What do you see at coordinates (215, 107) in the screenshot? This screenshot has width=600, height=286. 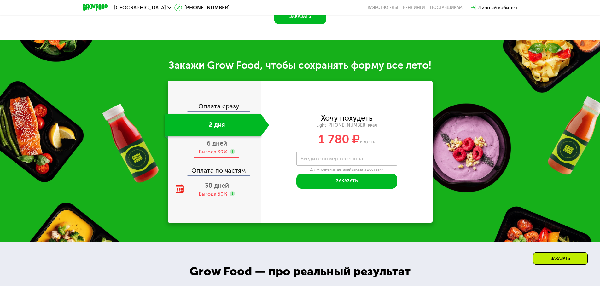 I see `div: Оплата сразу` at bounding box center [215, 107].